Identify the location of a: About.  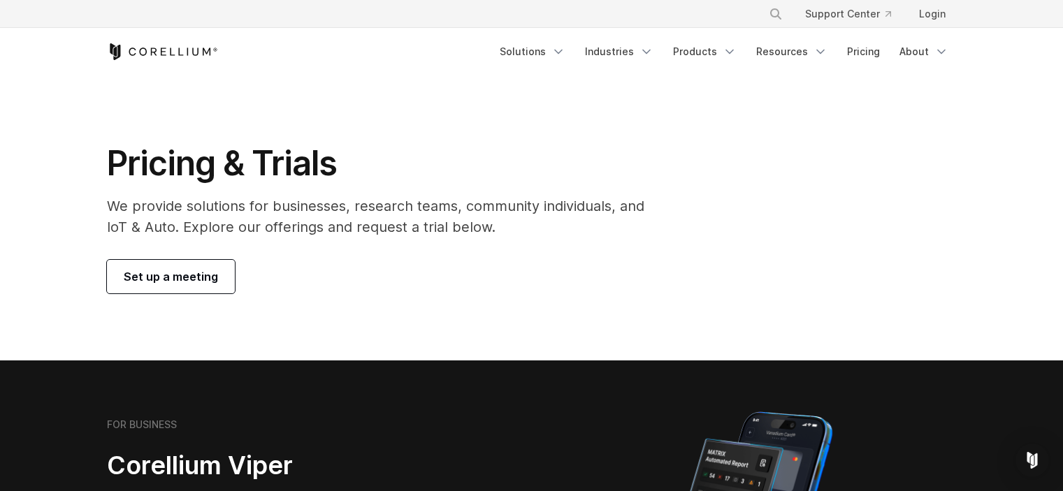
(924, 52).